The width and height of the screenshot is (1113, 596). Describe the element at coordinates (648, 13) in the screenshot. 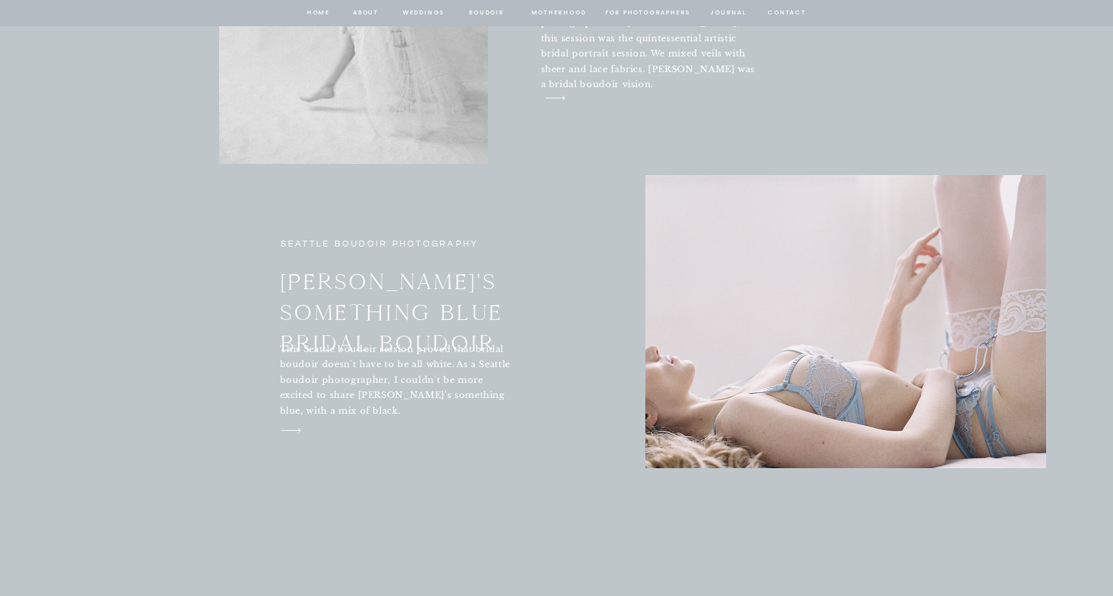

I see `nav: for photographers` at that location.